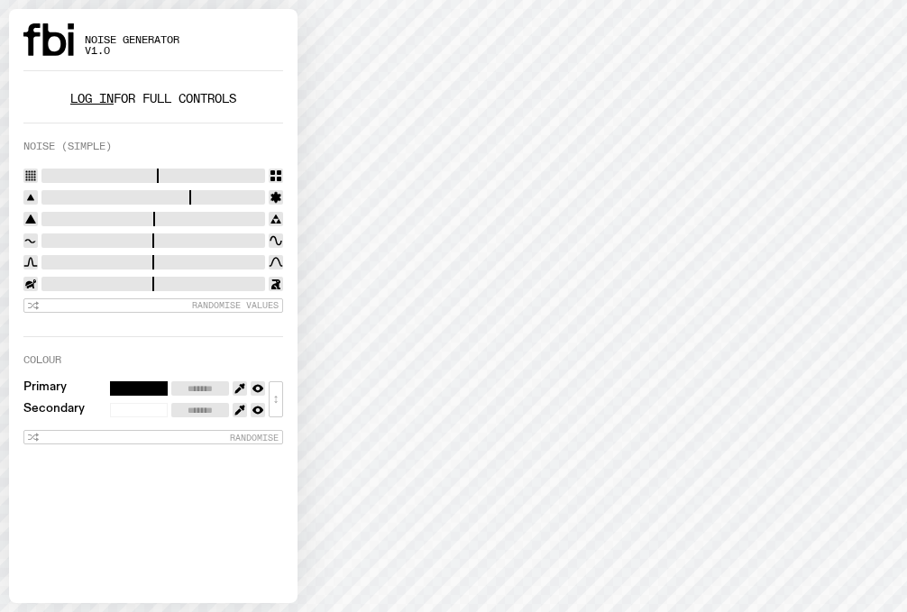  I want to click on p: for full controls, so click(153, 98).